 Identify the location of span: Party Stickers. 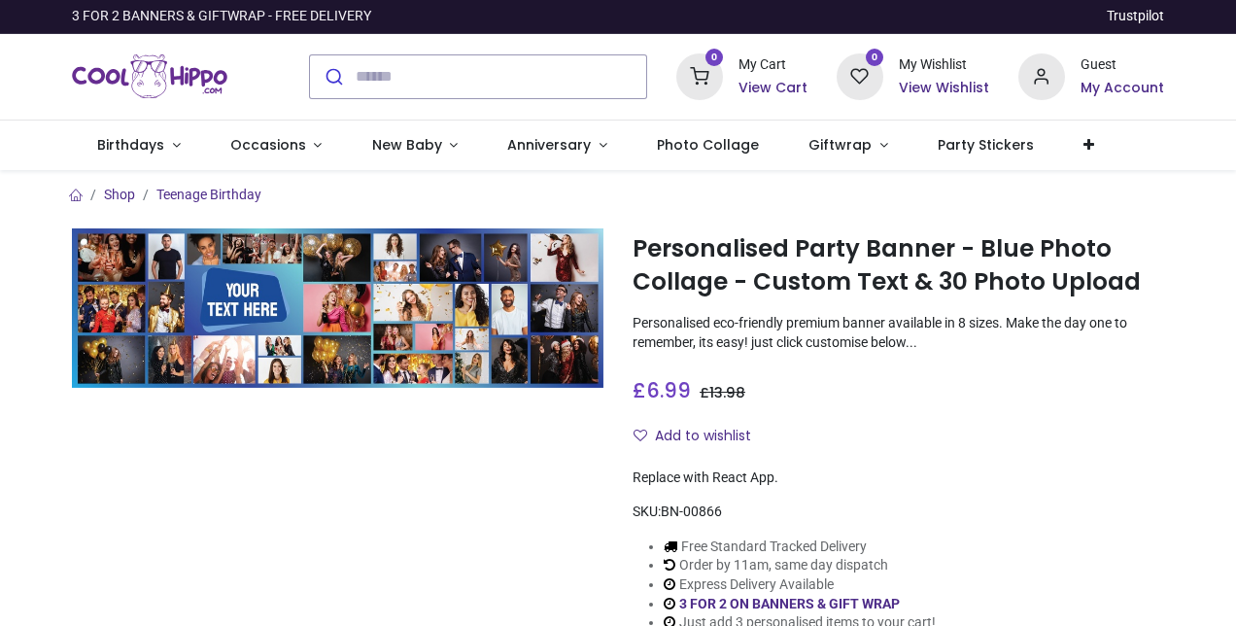
(985, 145).